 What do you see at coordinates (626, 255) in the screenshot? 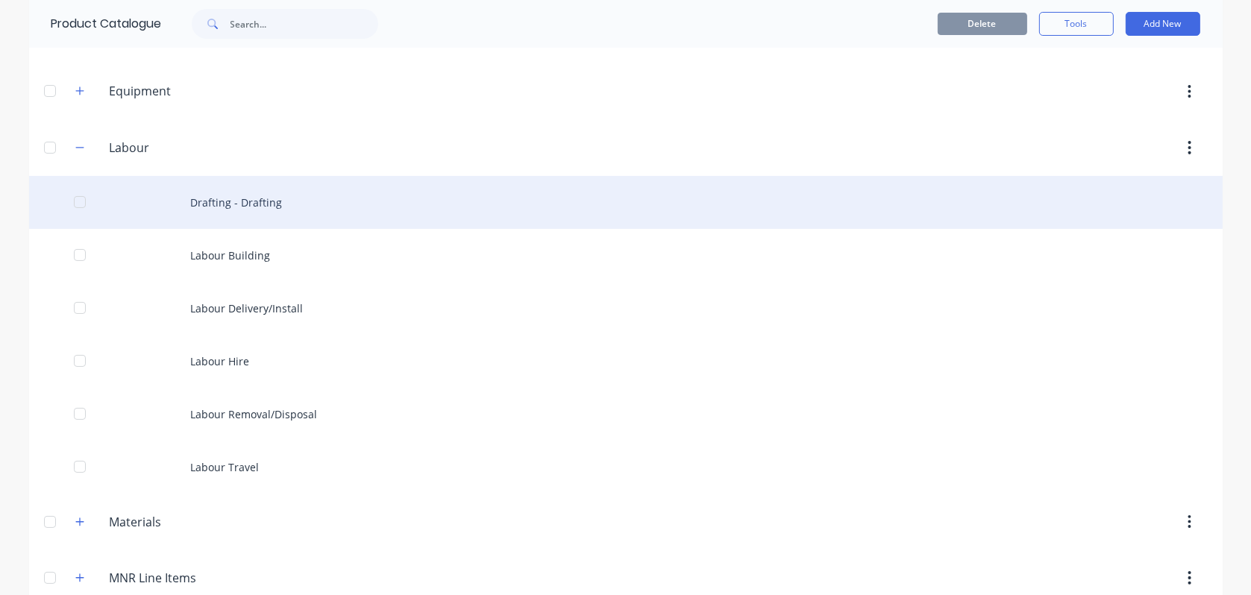
I see `div: Labour Building` at bounding box center [626, 255].